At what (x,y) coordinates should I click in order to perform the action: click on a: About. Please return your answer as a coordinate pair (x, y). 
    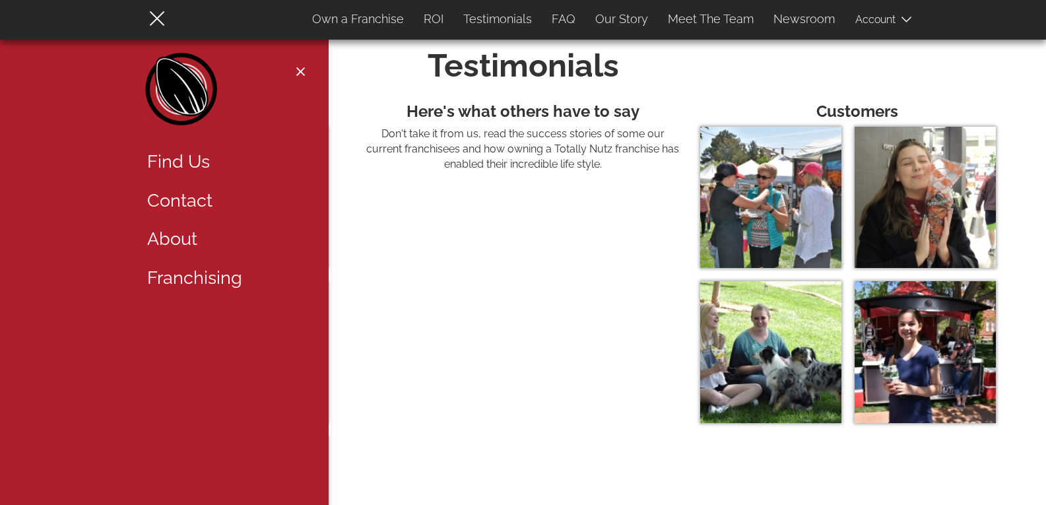
    Looking at the image, I should click on (223, 239).